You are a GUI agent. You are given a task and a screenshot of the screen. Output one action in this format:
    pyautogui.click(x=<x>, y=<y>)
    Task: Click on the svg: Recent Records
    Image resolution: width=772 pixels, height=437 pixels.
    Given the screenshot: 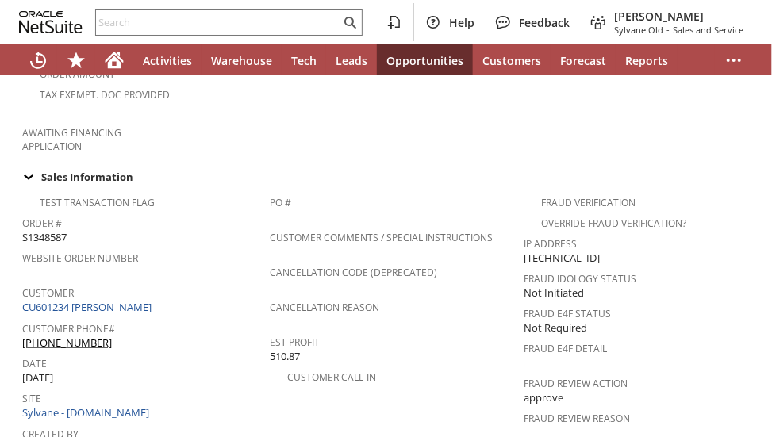 What is the action you would take?
    pyautogui.click(x=38, y=60)
    